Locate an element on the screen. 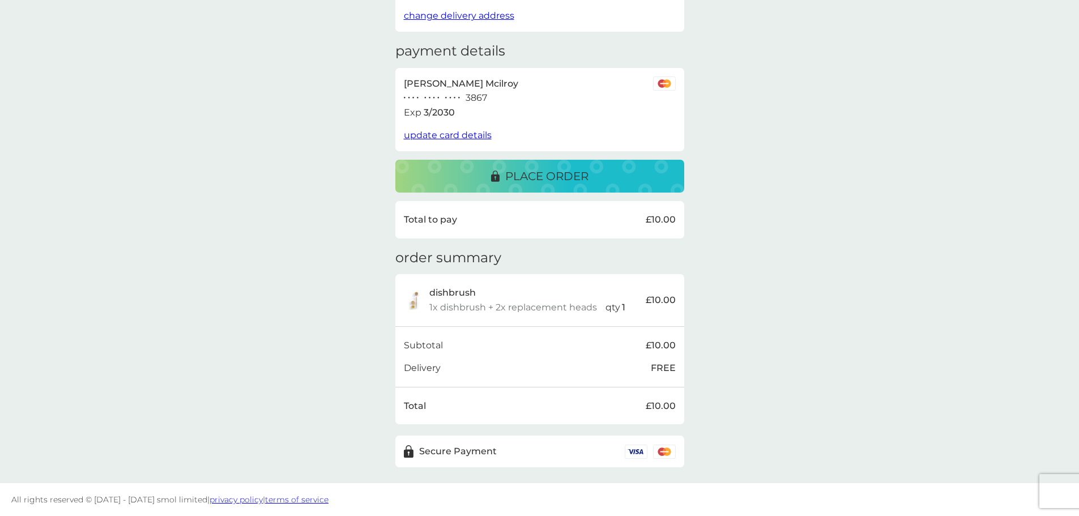 Image resolution: width=1079 pixels, height=516 pixels. p: Secure Payment is located at coordinates (458, 451).